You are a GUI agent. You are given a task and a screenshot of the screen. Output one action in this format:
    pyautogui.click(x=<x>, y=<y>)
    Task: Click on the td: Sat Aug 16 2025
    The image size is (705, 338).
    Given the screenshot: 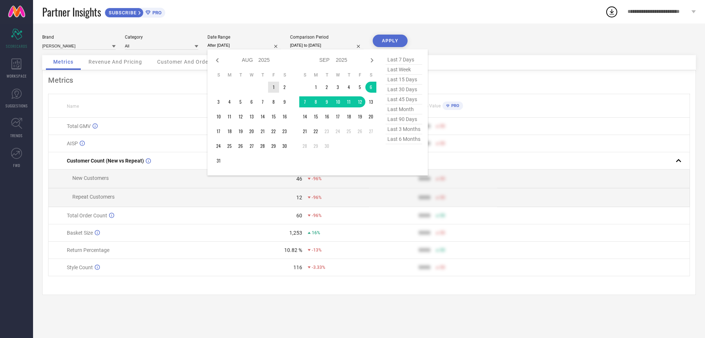 What is the action you would take?
    pyautogui.click(x=285, y=116)
    